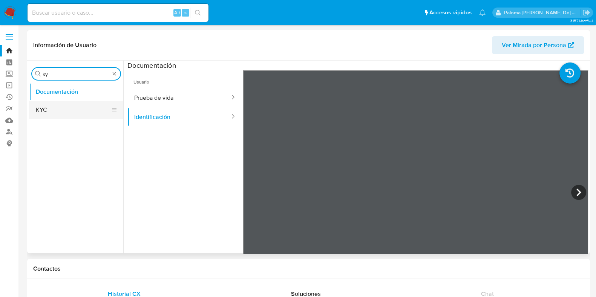 This screenshot has width=596, height=297. What do you see at coordinates (450, 12) in the screenshot?
I see `span: Accesos rápidos` at bounding box center [450, 12].